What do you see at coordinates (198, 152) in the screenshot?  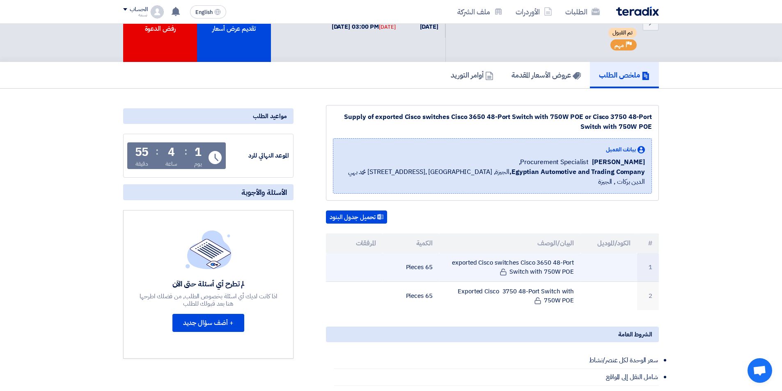 I see `div: 1` at bounding box center [198, 152].